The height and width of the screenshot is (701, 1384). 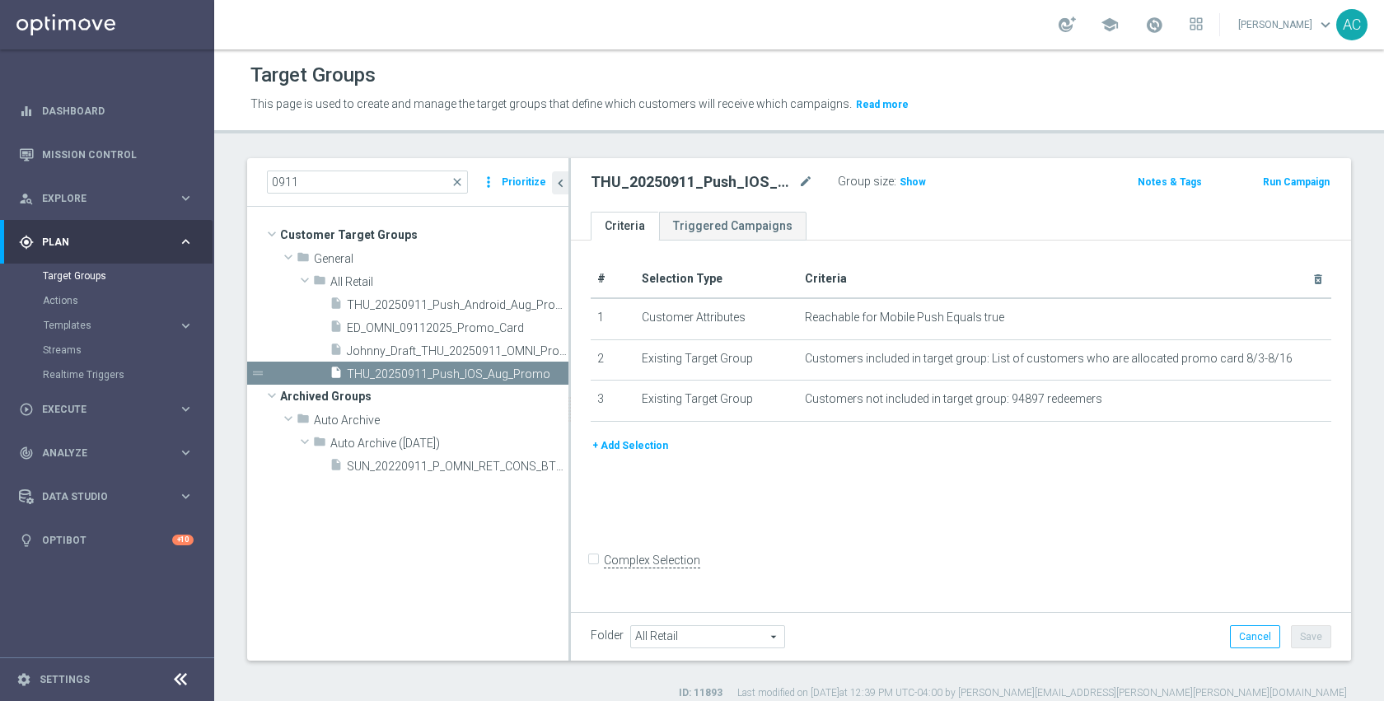 I want to click on span: close, so click(x=457, y=182).